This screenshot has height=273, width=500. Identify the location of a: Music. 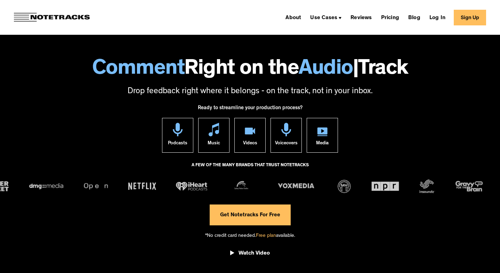
(214, 135).